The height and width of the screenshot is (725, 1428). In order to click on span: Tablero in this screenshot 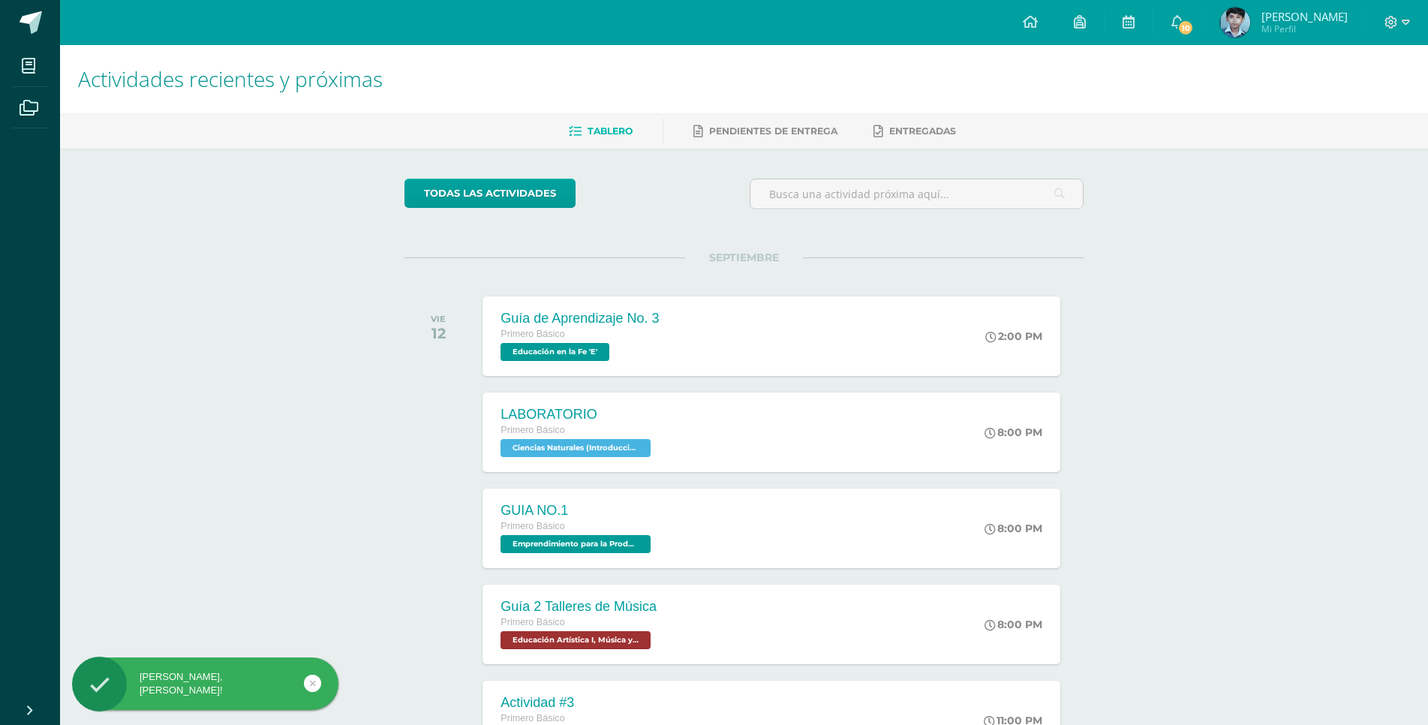, I will do `click(610, 131)`.